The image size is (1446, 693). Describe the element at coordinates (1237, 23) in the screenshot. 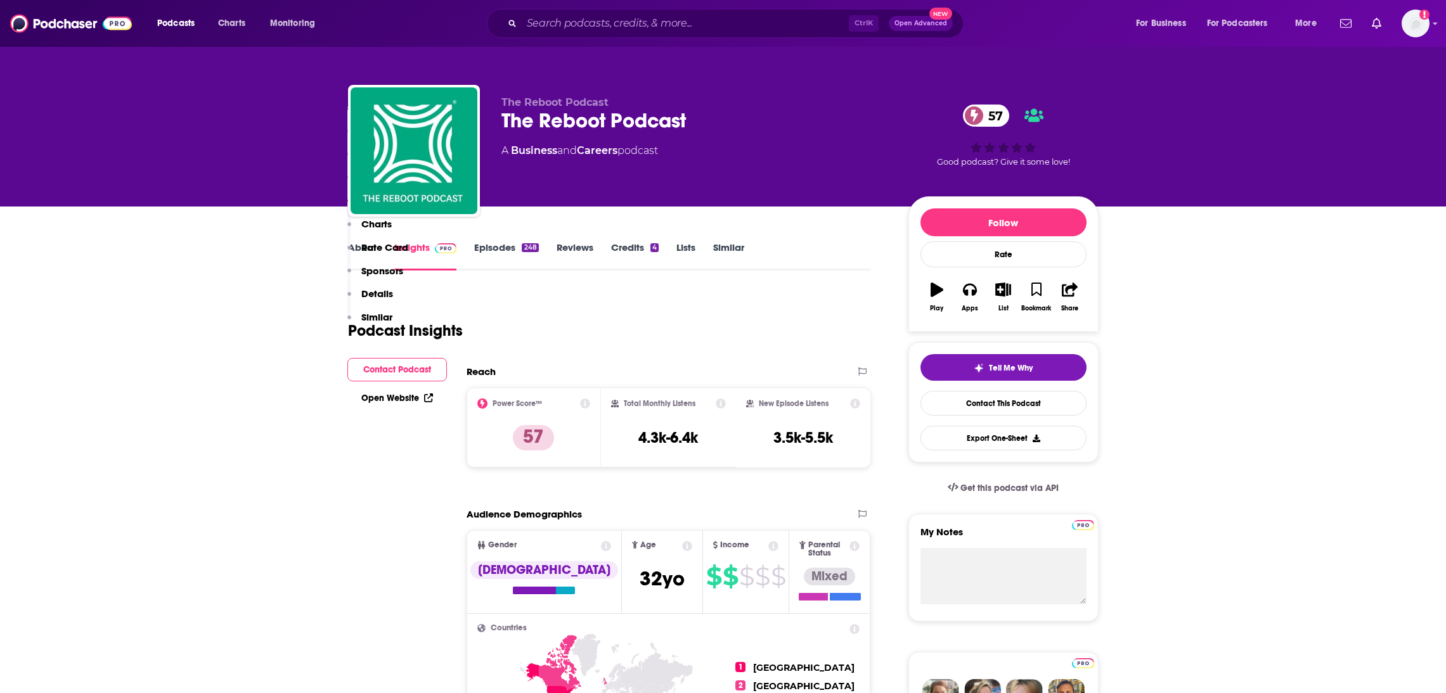

I see `span: For Podcasters` at that location.